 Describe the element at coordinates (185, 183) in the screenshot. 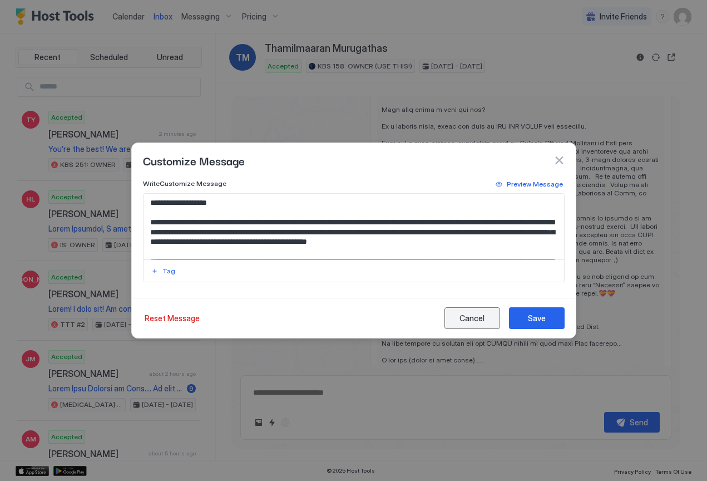

I see `span: Write Customize Message` at that location.